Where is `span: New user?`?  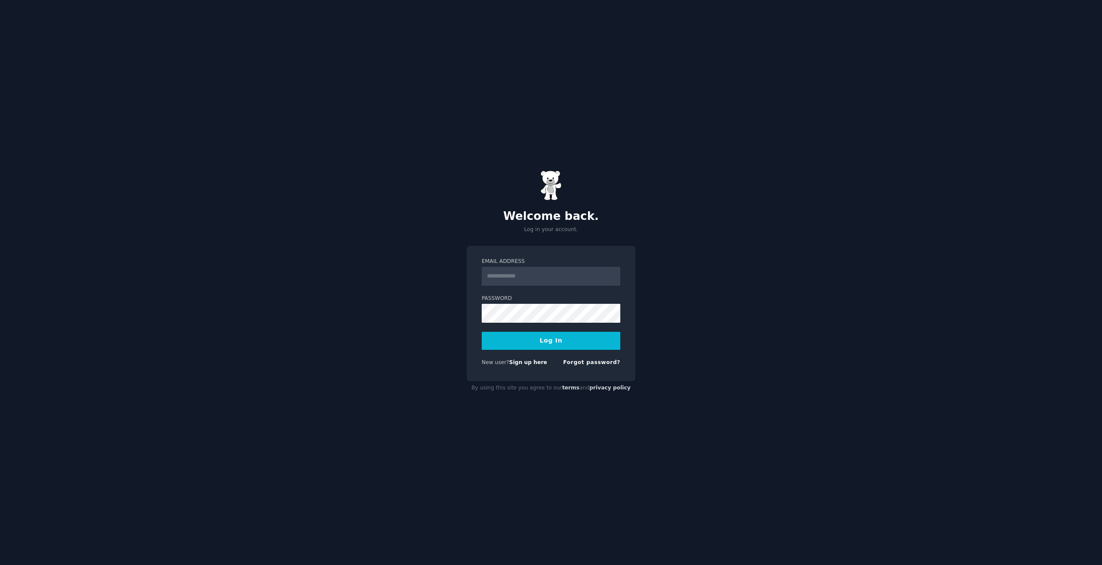
span: New user? is located at coordinates (496, 363).